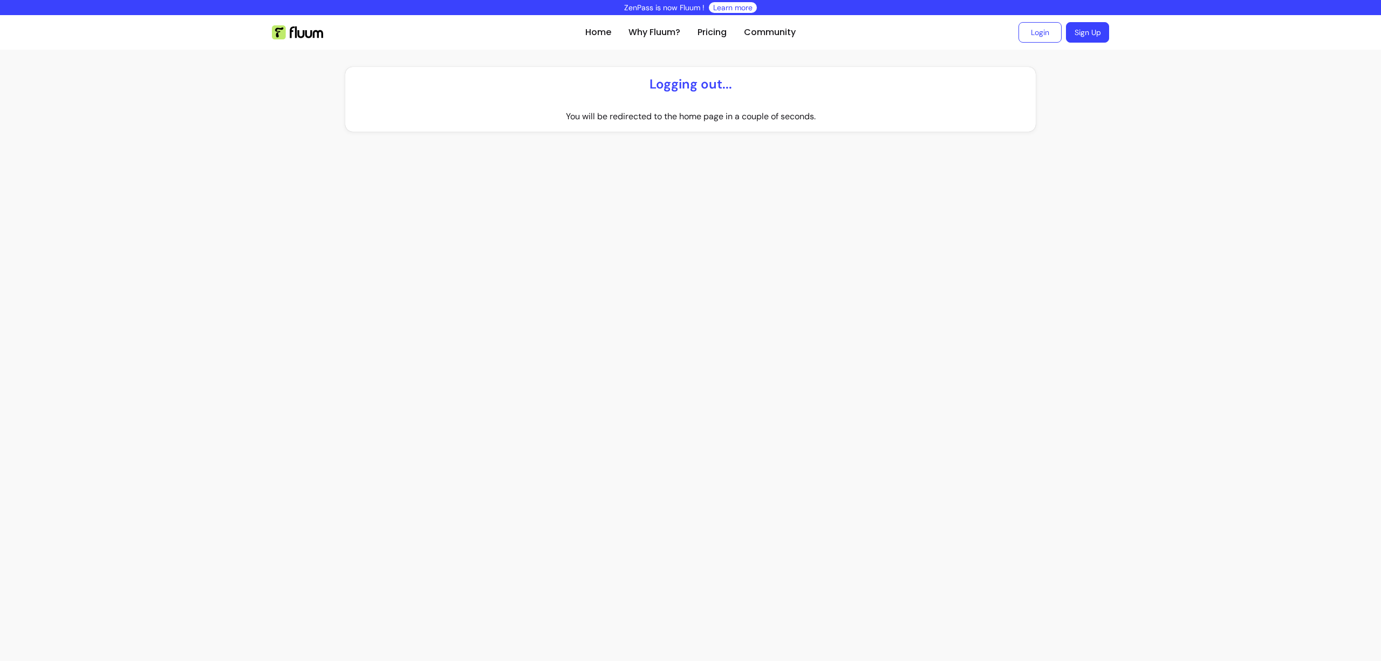 This screenshot has width=1381, height=661. Describe the element at coordinates (1040, 32) in the screenshot. I see `a: Login` at that location.